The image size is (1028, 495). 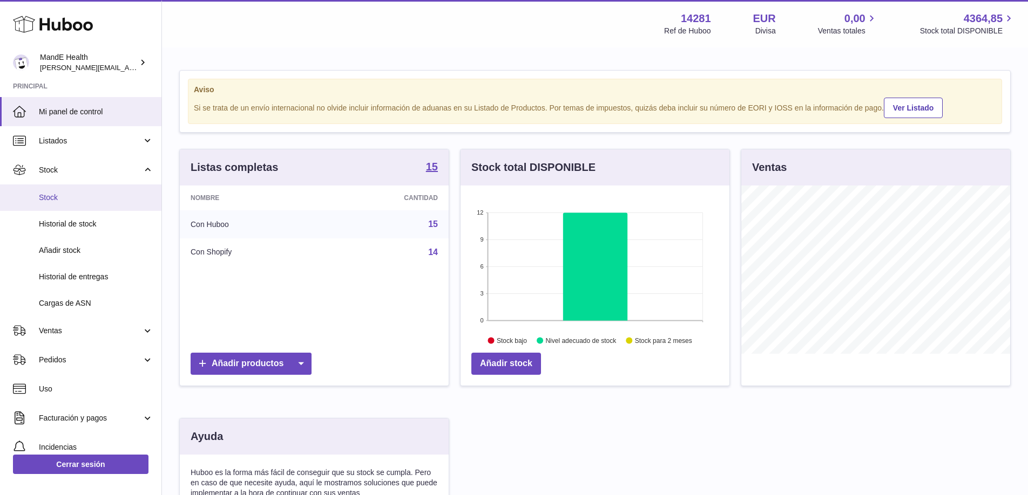 I want to click on h3: Stock total DISPONIBLE, so click(x=533, y=167).